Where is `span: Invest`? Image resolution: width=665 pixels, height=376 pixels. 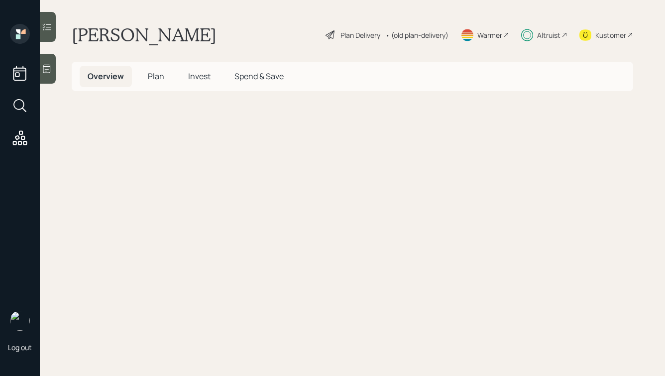 span: Invest is located at coordinates (199, 76).